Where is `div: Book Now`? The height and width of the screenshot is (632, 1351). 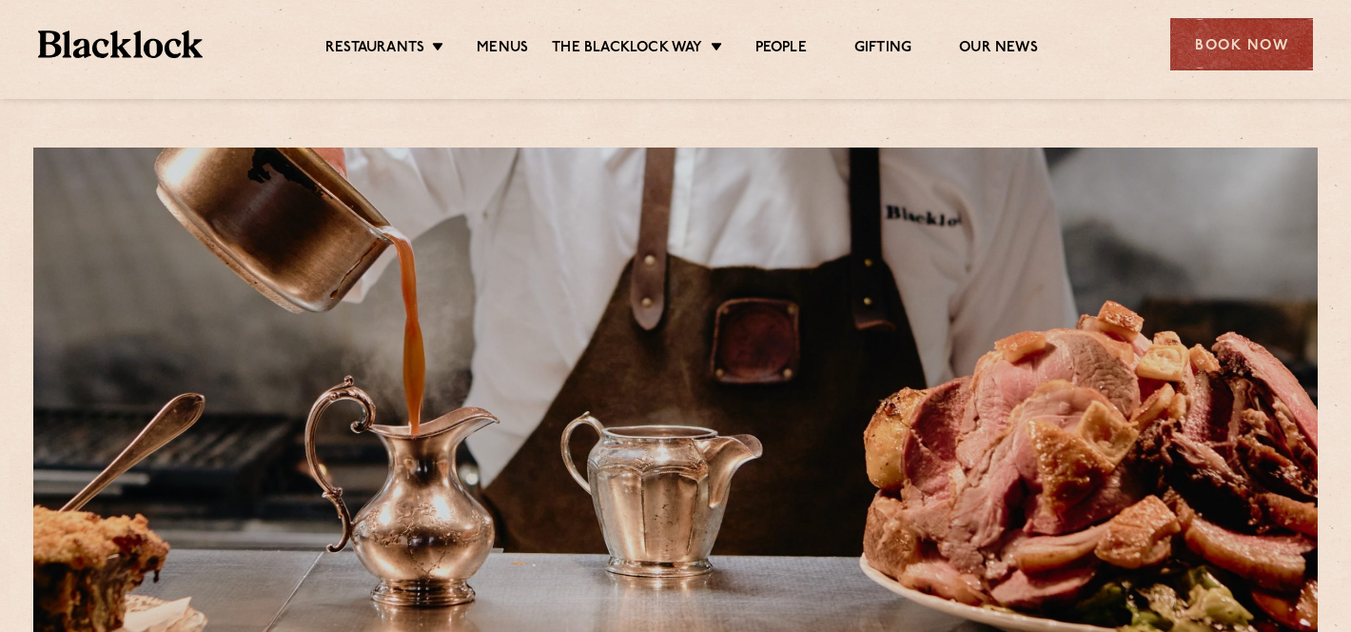
div: Book Now is located at coordinates (1241, 44).